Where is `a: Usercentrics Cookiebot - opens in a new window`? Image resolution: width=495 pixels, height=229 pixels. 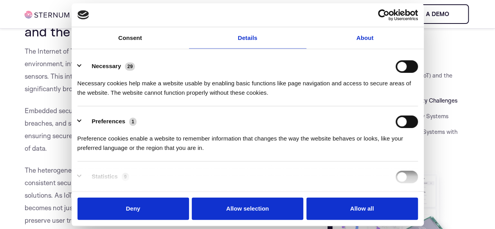 a: Usercentrics Cookiebot - opens in a new window is located at coordinates (384, 15).